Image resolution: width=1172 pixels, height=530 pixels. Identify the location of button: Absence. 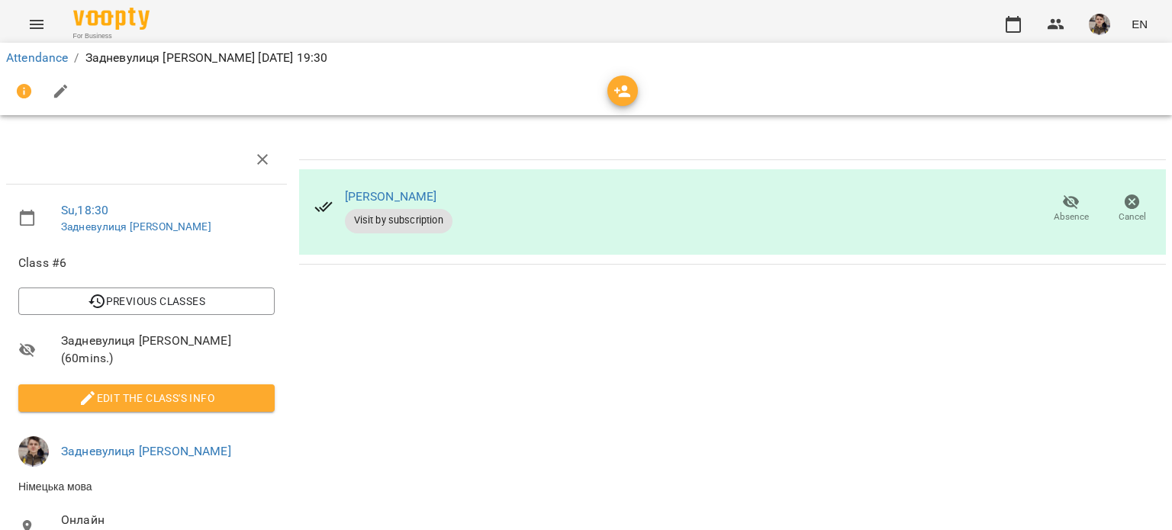
(1071, 209).